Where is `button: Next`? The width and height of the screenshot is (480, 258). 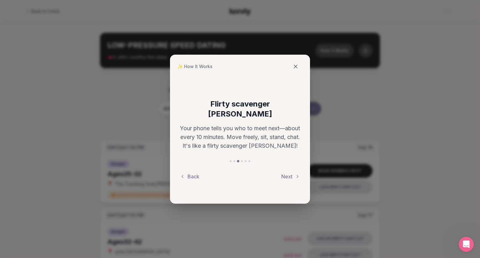
button: Next is located at coordinates (290, 176).